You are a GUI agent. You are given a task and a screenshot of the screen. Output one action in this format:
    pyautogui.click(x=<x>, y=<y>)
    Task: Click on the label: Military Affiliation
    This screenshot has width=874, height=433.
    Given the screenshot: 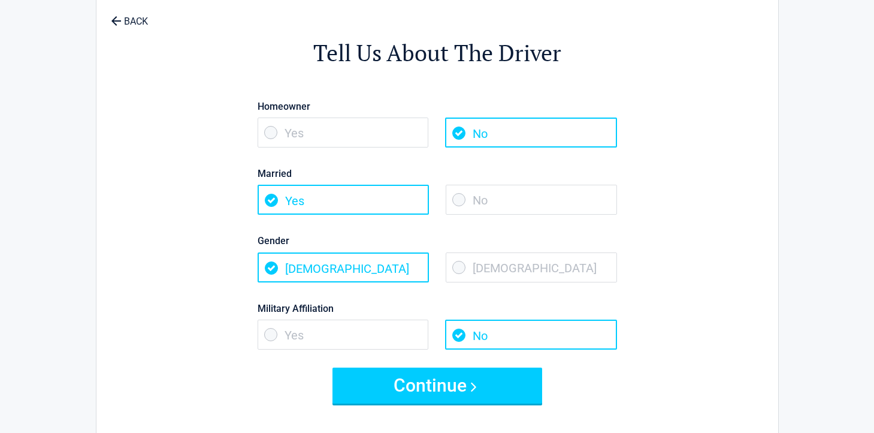 What is the action you would take?
    pyautogui.click(x=437, y=308)
    